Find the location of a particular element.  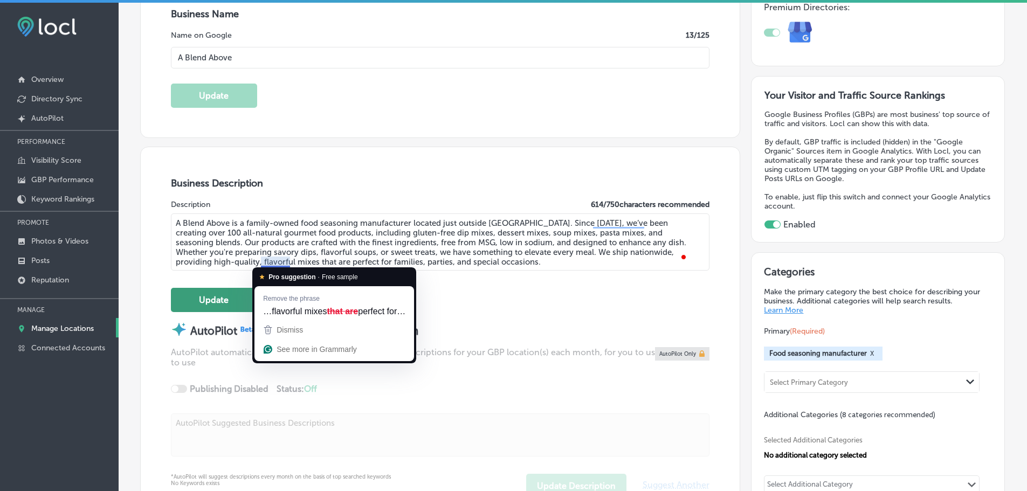

h4: Premium Directories: is located at coordinates (877, 7).